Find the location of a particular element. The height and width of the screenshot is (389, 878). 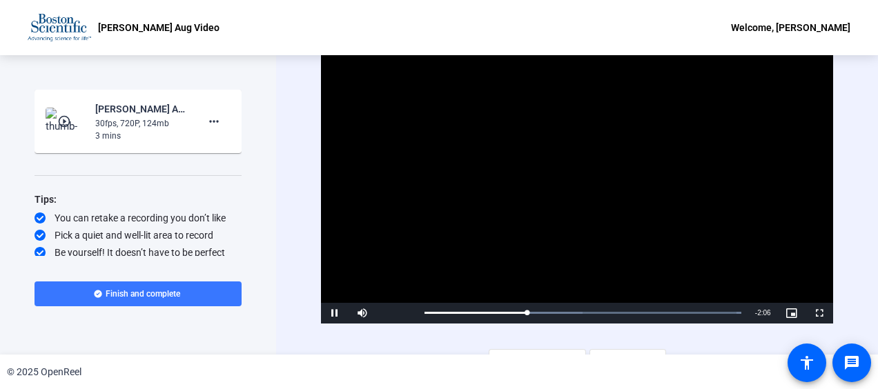

div: © 2025 OpenReel is located at coordinates (44, 372).